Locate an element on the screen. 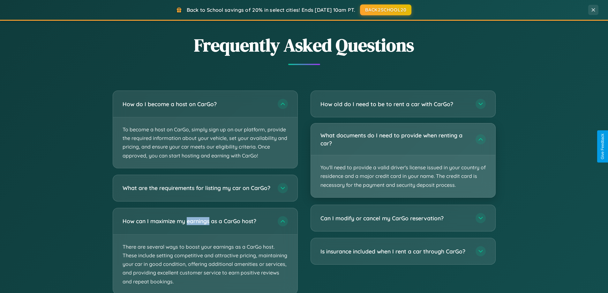 This screenshot has width=608, height=293. p: You'll need to provide a valid driver's license issued in your country of residence and a major c... is located at coordinates (403, 176).